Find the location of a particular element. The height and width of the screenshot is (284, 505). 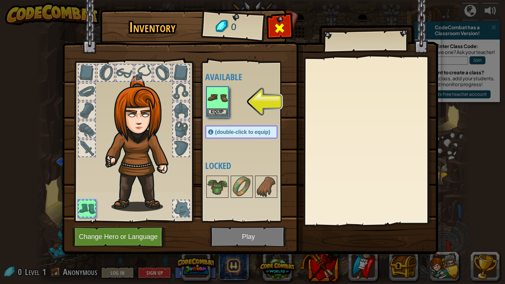

h4: Locked is located at coordinates (249, 166).